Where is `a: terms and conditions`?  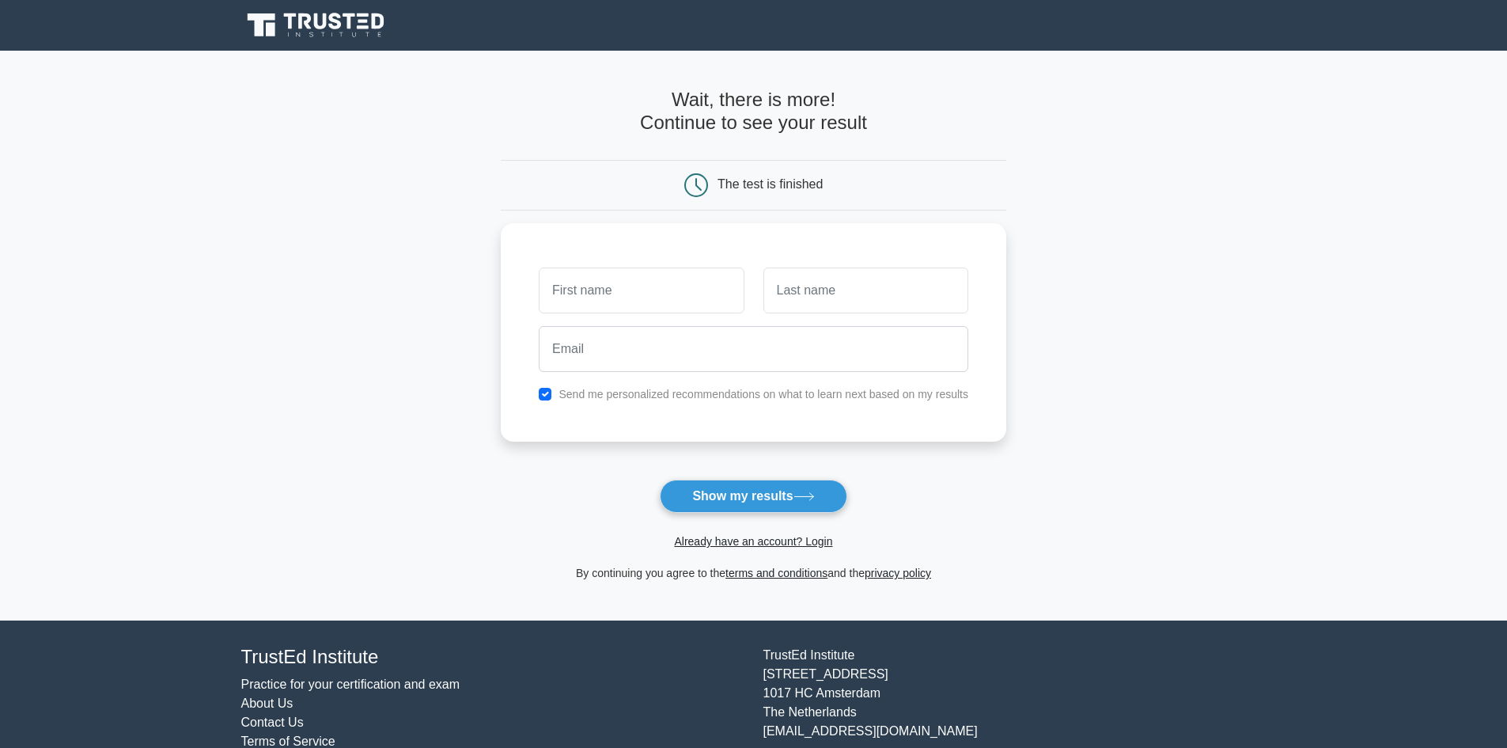 a: terms and conditions is located at coordinates (776, 573).